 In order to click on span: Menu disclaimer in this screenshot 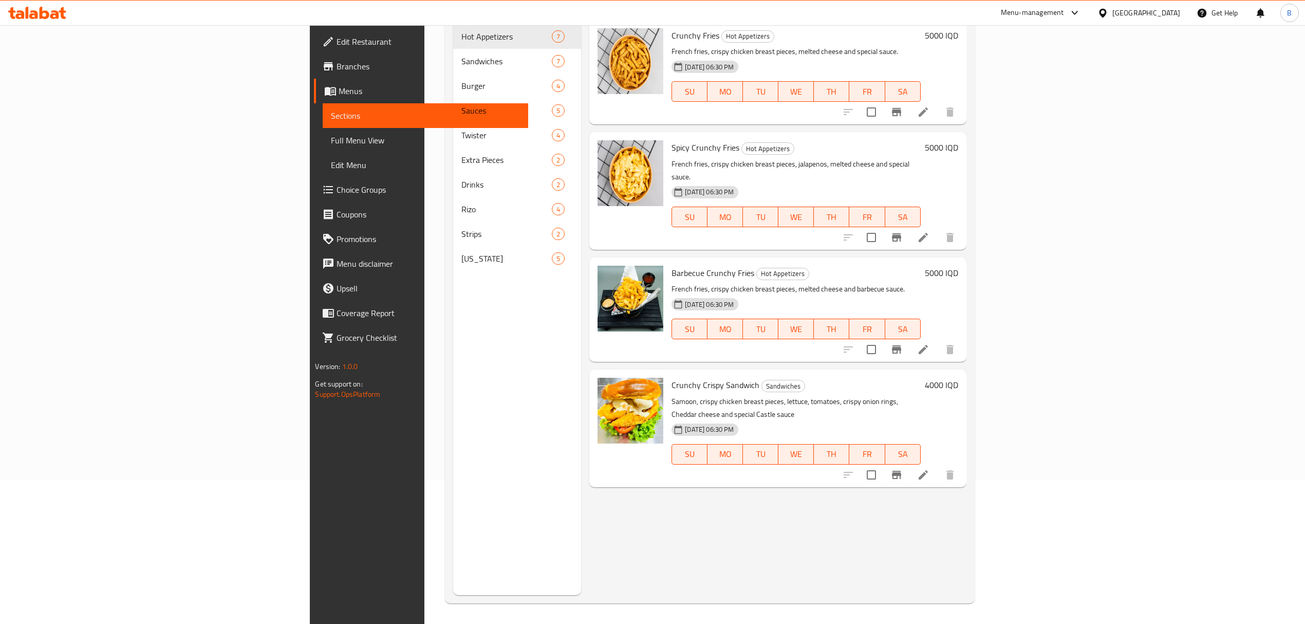, I will do `click(428, 264)`.